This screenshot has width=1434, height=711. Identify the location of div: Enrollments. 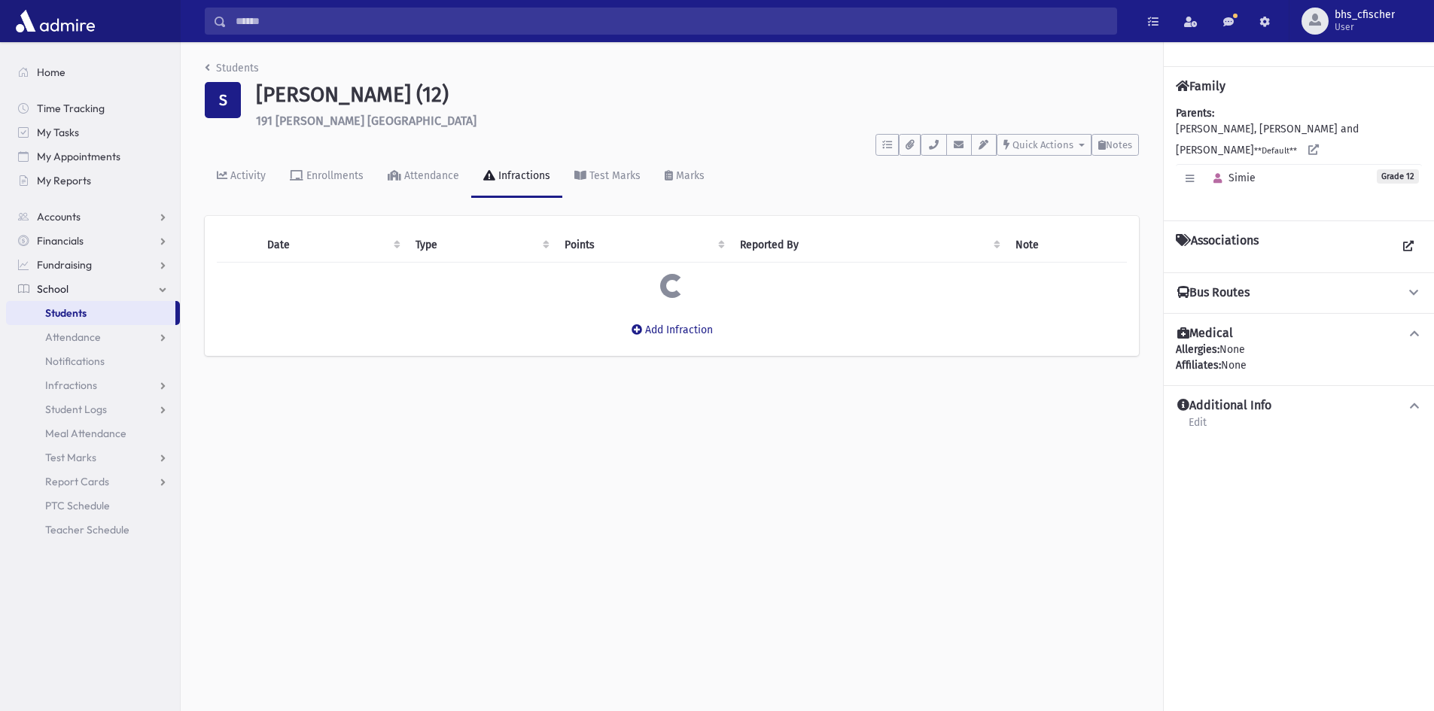
(333, 175).